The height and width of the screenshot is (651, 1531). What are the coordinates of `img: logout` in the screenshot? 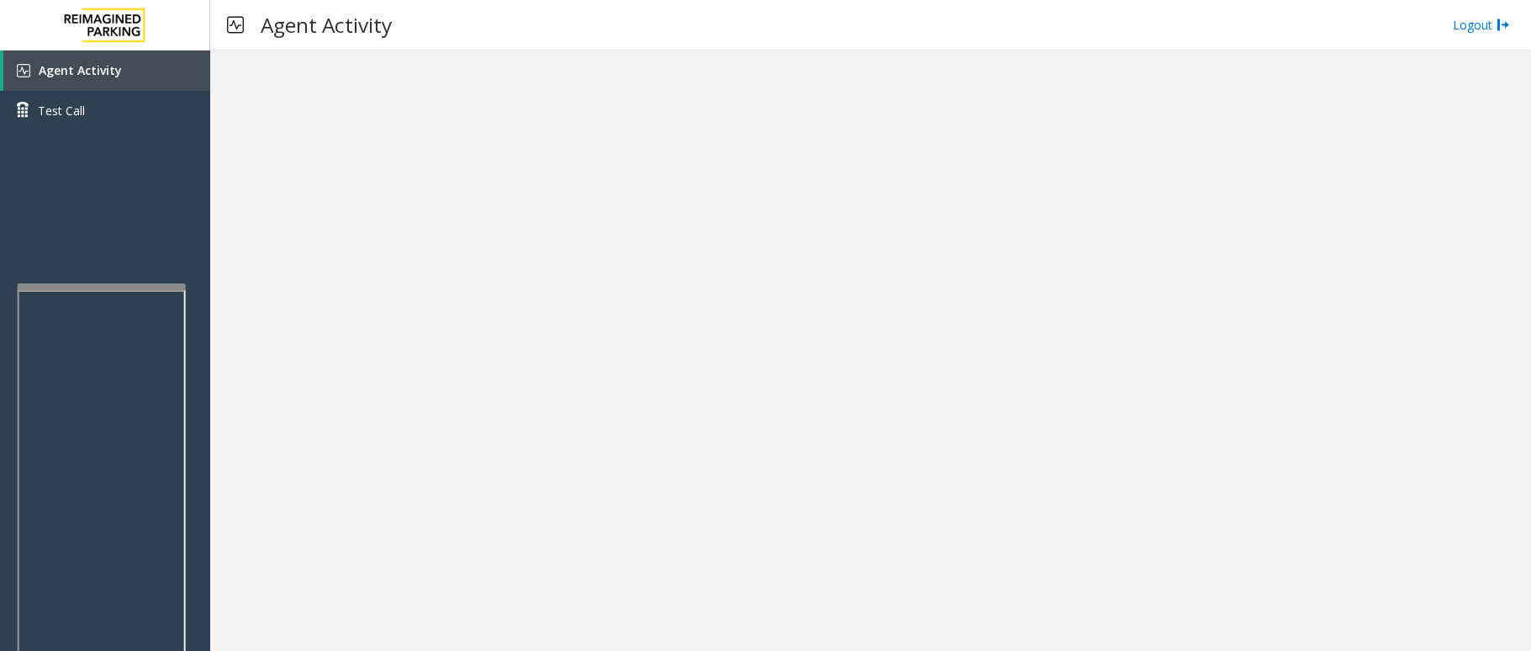 It's located at (1503, 24).